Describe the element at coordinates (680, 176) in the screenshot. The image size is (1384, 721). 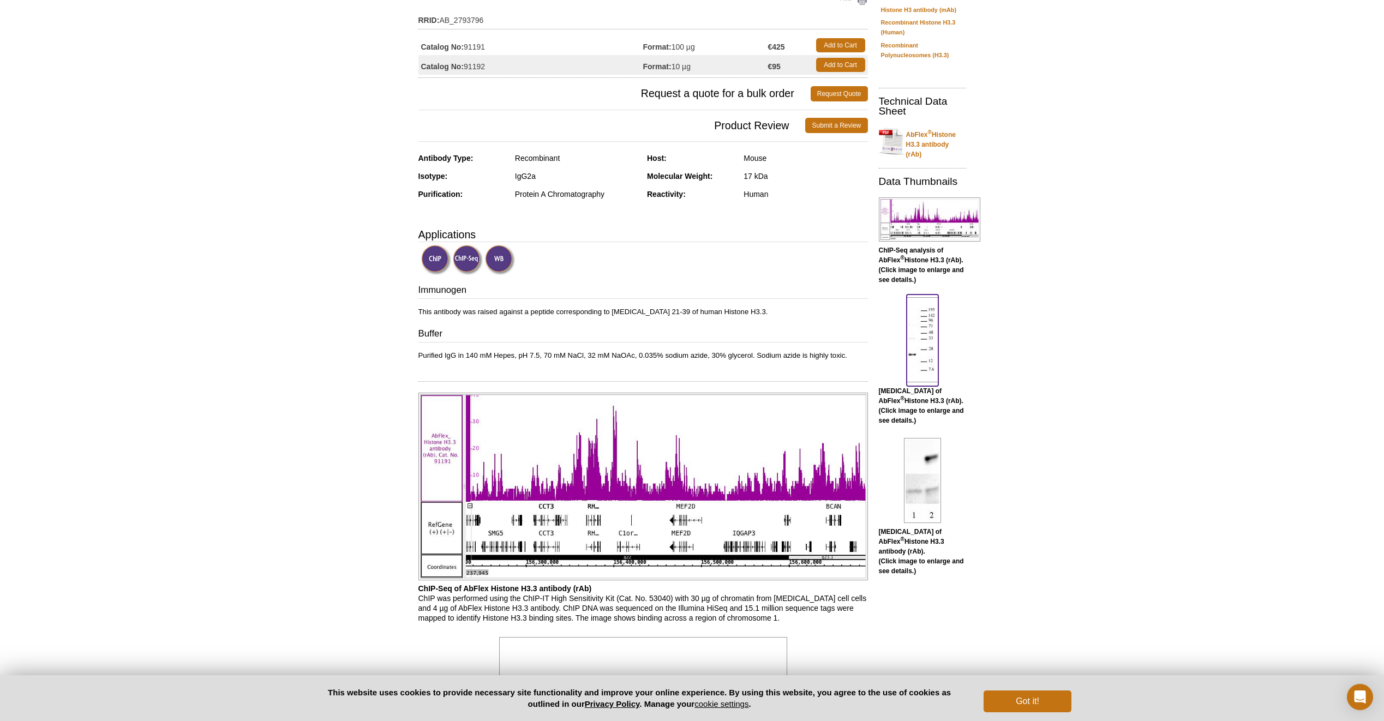
I see `strong: Molecular Weight:` at that location.